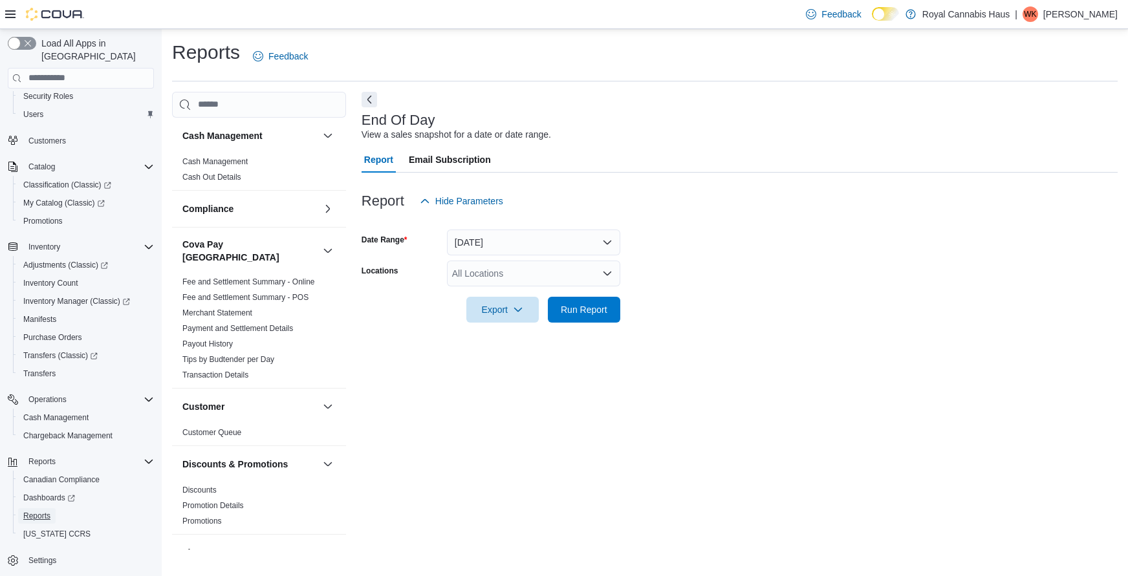  I want to click on span: My Catalog (Classic), so click(86, 203).